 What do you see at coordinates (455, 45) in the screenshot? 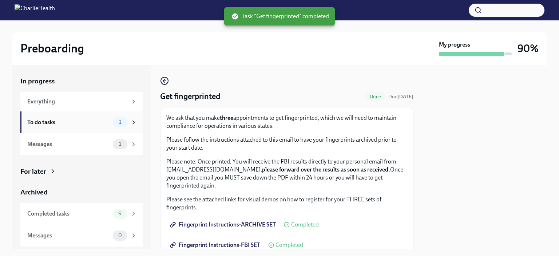
I see `strong: My progress` at bounding box center [455, 45].